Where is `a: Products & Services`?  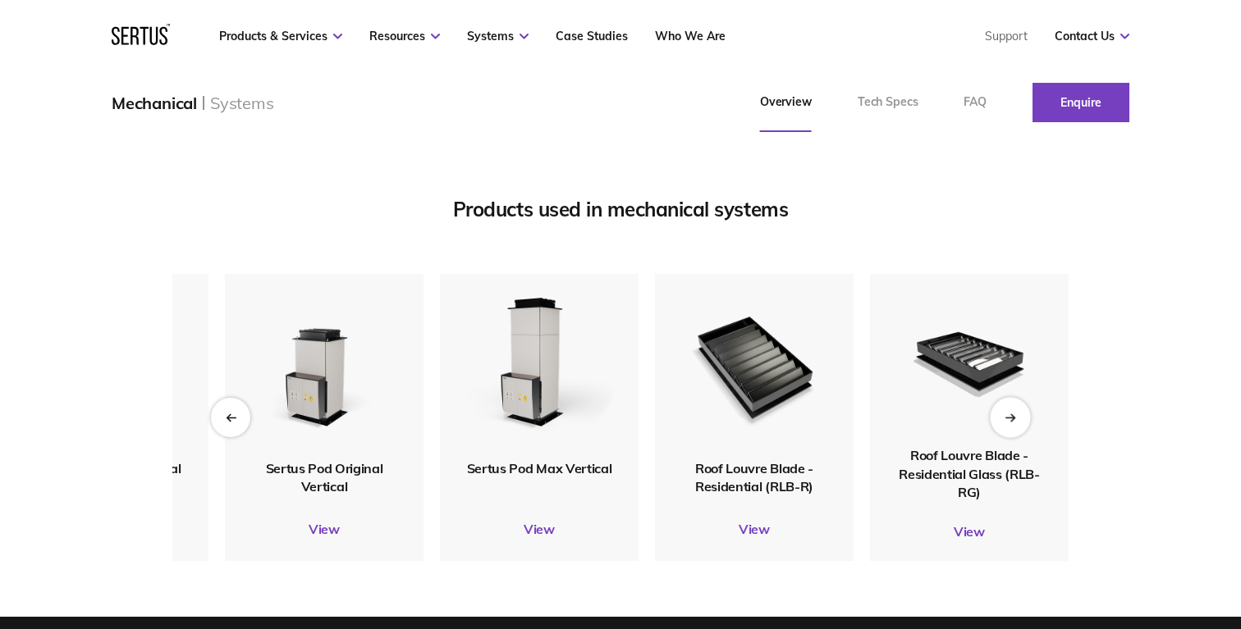 a: Products & Services is located at coordinates (281, 36).